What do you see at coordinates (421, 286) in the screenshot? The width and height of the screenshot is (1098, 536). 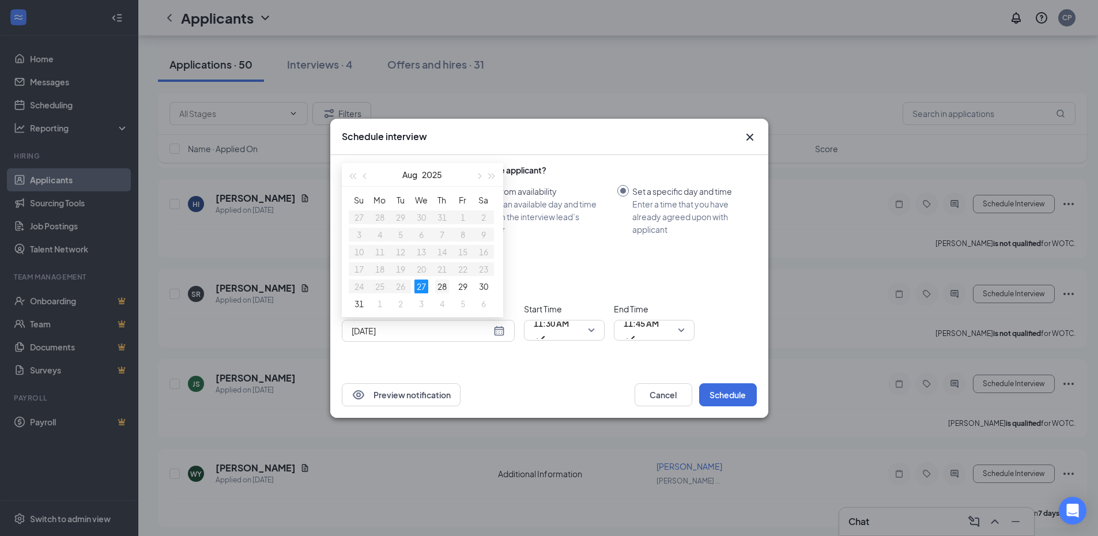 I see `div: 27` at bounding box center [421, 286].